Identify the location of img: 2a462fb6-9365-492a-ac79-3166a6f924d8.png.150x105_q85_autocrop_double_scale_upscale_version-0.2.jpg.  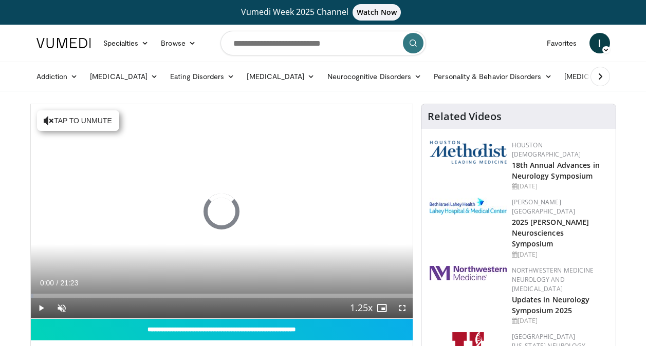
(468, 273).